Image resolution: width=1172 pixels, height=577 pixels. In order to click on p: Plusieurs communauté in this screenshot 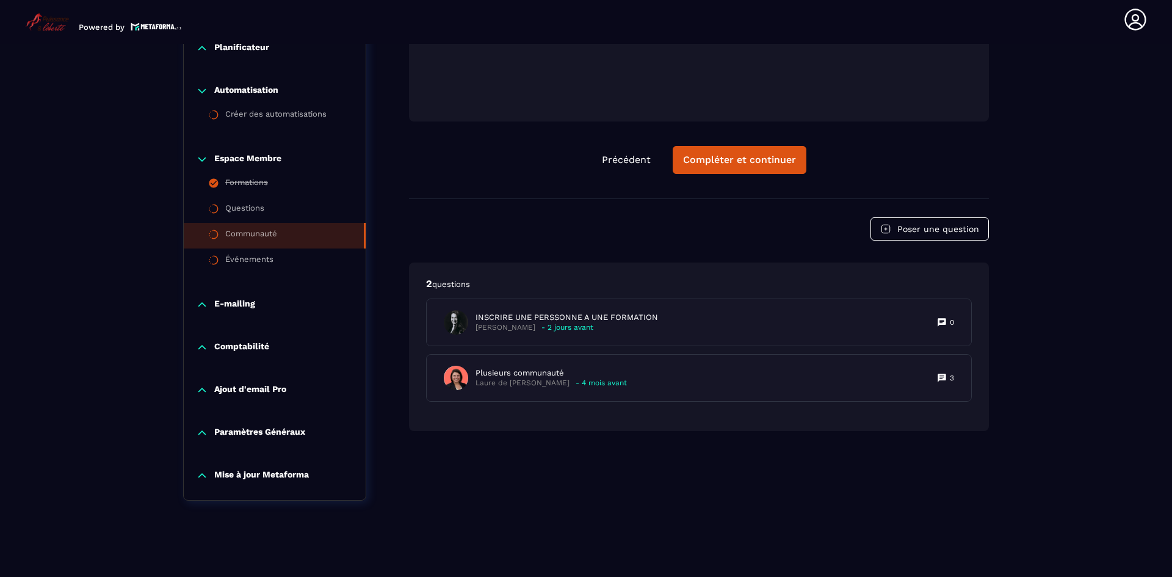, I will do `click(551, 373)`.